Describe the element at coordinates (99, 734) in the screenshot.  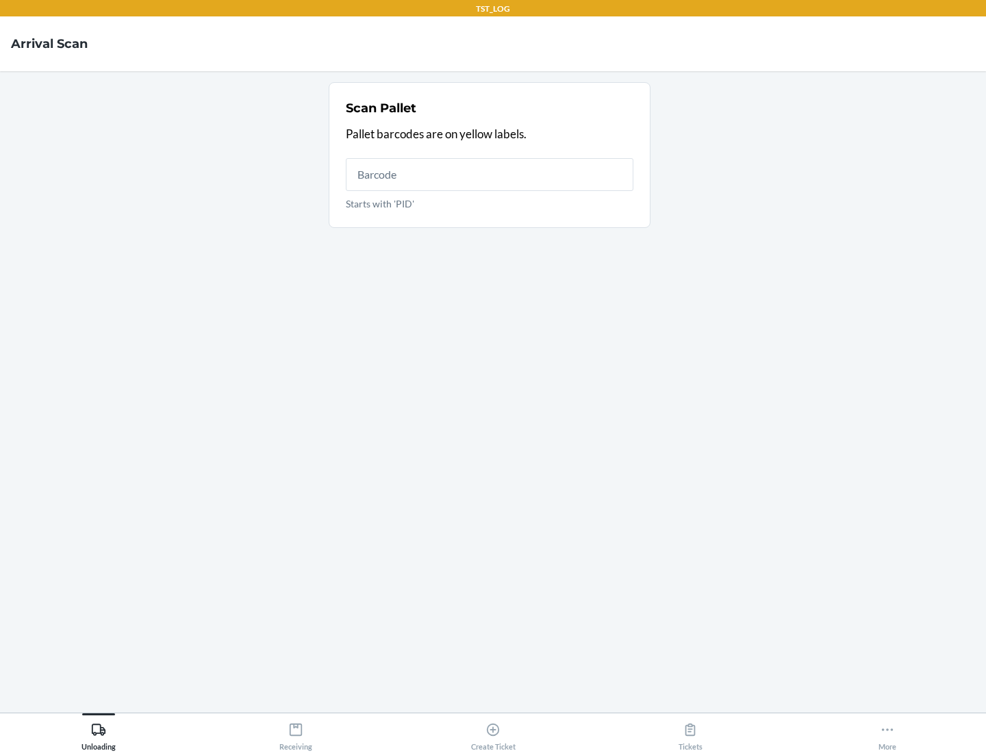
I see `div: Unloading` at that location.